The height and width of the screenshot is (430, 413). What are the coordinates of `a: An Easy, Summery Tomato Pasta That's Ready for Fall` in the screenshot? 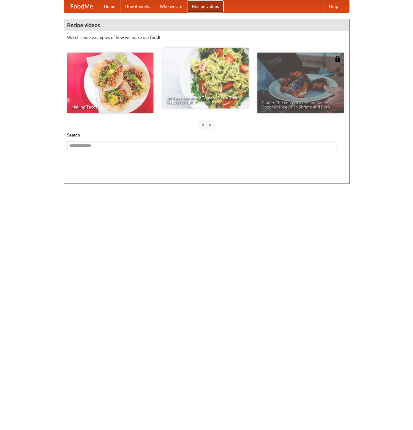 It's located at (206, 78).